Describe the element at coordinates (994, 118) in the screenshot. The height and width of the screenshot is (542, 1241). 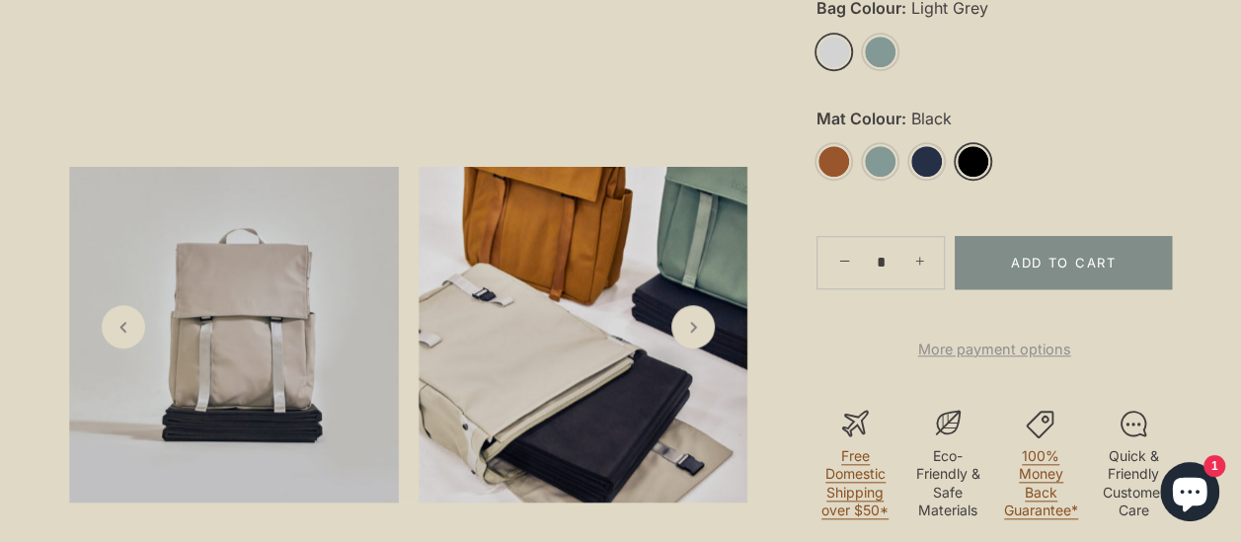
I see `label: Mat Colour:` at that location.